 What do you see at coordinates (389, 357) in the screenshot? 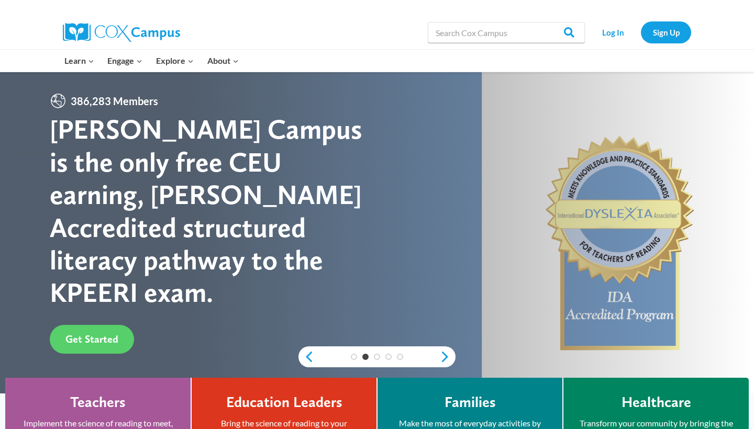
I see `a: 4` at bounding box center [389, 357].